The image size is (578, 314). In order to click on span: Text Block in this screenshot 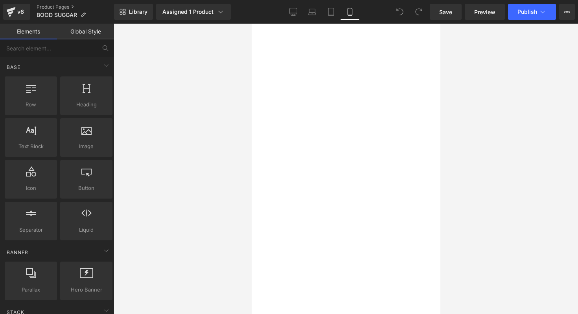, I will do `click(31, 146)`.